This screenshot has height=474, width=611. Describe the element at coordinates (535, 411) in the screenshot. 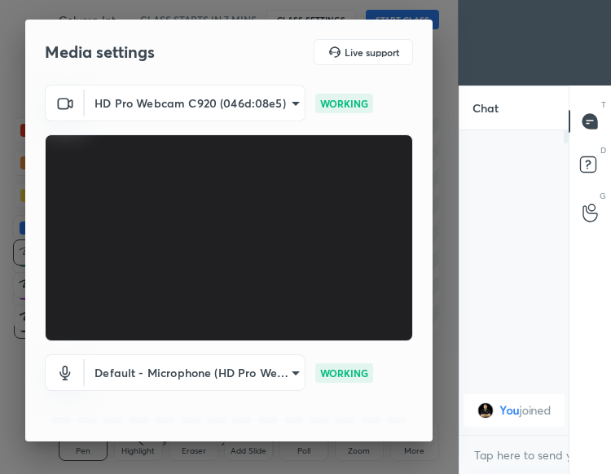

I see `span: joined` at that location.